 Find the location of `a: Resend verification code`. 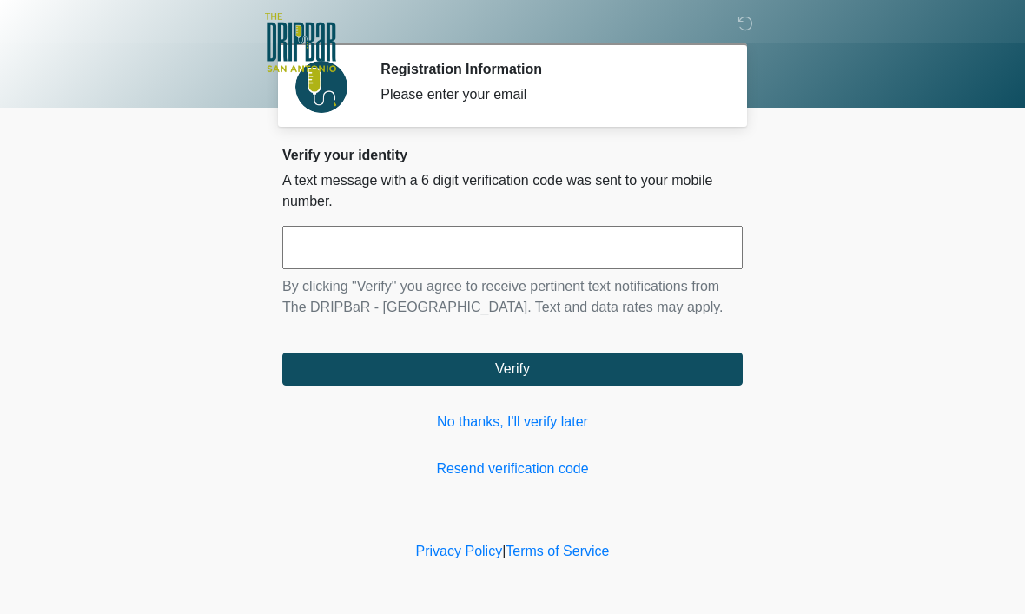

a: Resend verification code is located at coordinates (513, 469).